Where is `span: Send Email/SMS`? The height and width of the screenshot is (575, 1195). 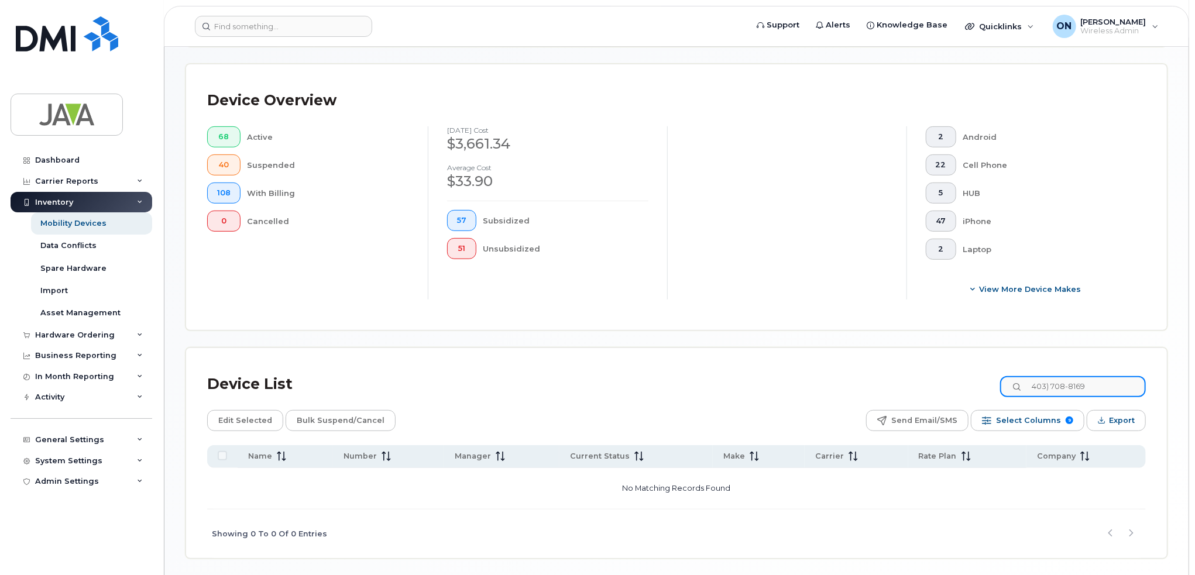
span: Send Email/SMS is located at coordinates (924, 421).